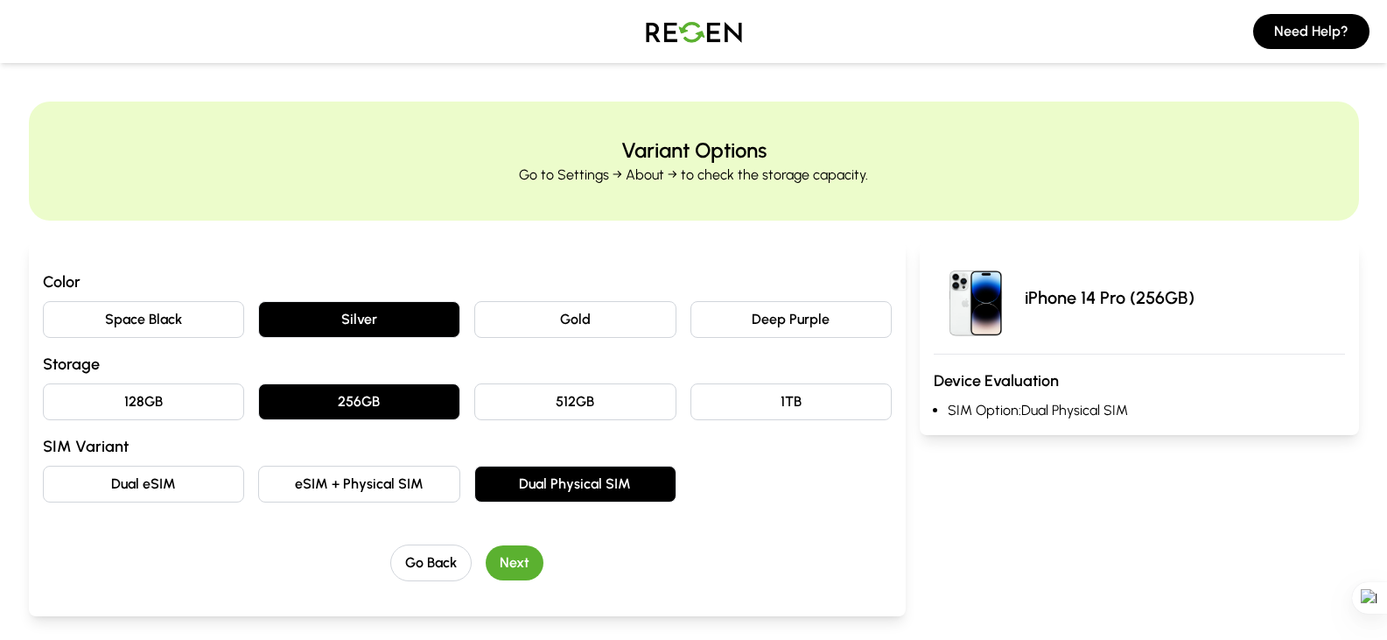 The image size is (1387, 640). What do you see at coordinates (1138, 381) in the screenshot?
I see `h3: Device Evaluation` at bounding box center [1138, 381].